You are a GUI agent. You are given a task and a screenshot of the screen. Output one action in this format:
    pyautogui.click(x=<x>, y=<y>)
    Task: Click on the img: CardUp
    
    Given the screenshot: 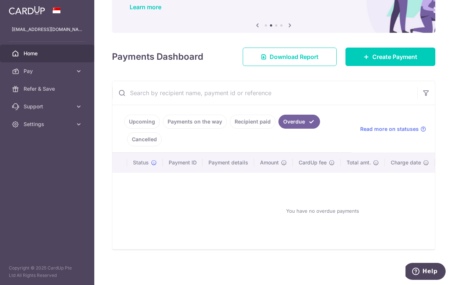 What is the action you would take?
    pyautogui.click(x=27, y=10)
    